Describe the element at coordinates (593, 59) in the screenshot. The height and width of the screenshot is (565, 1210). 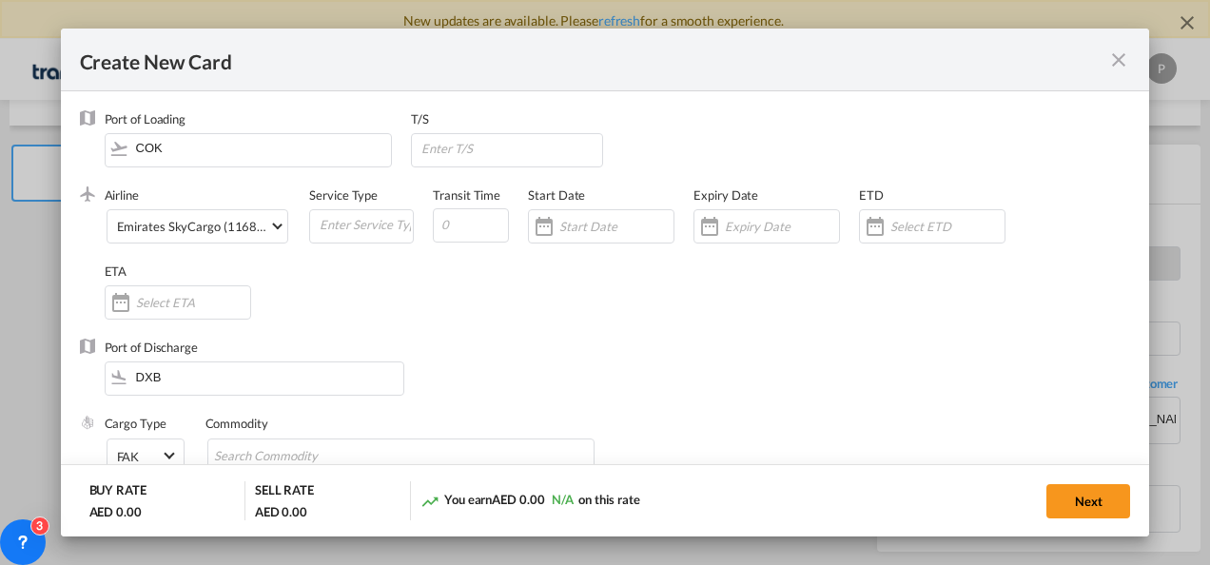
I see `div: Create New Card` at that location.